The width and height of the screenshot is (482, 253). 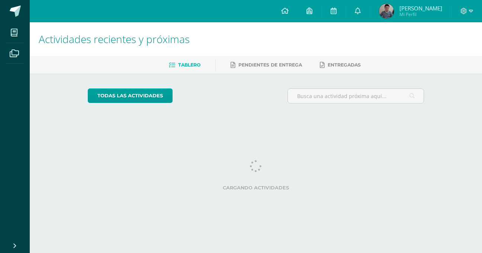 What do you see at coordinates (270, 65) in the screenshot?
I see `span: Pendientes de entrega` at bounding box center [270, 65].